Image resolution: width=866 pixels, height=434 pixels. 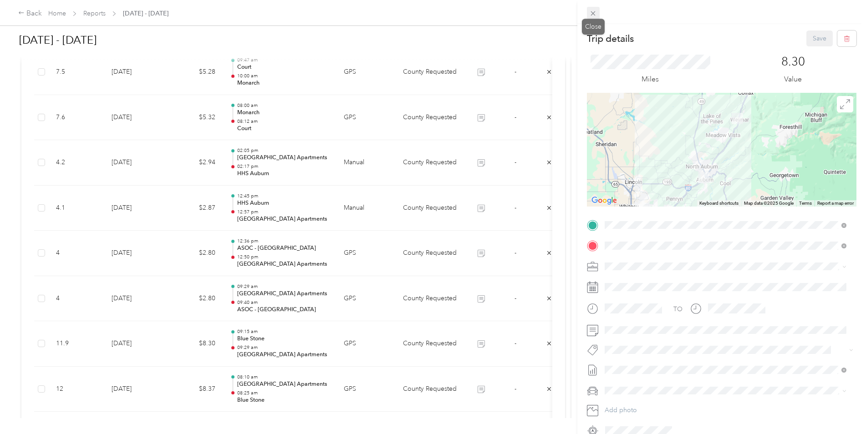 What do you see at coordinates (678, 309) in the screenshot?
I see `div: TO` at bounding box center [678, 309].